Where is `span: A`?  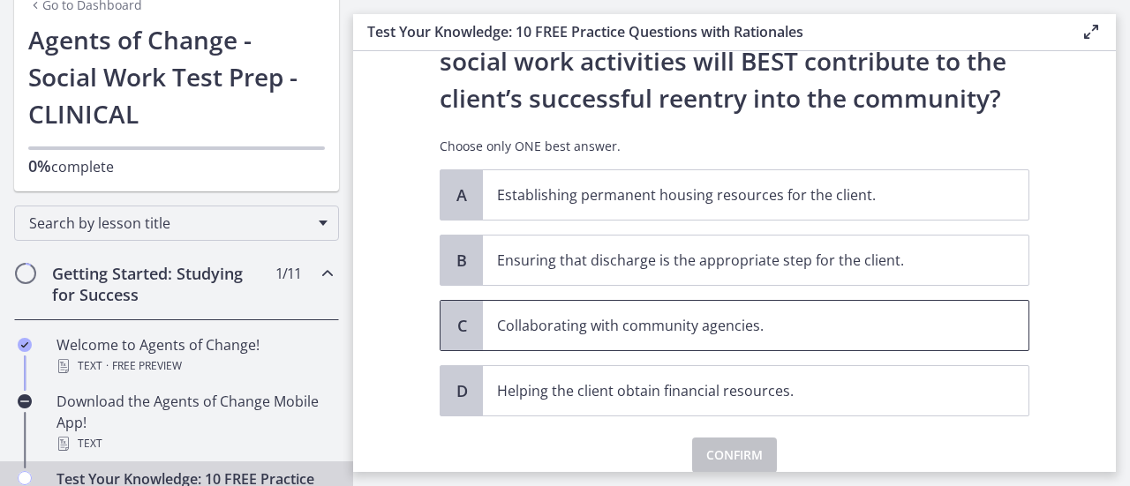
span: A is located at coordinates (462, 195).